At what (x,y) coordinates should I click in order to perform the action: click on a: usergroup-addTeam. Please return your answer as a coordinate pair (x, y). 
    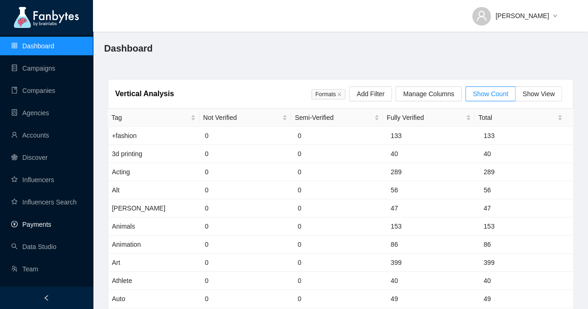
    Looking at the image, I should click on (25, 269).